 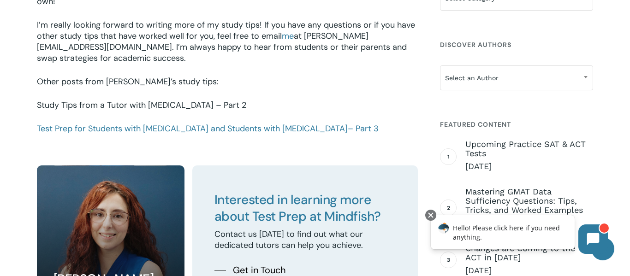 I want to click on span: Mastering GMAT Data Sufficiency Questions: Tips, Tricks, and Worked Examples, so click(x=529, y=201).